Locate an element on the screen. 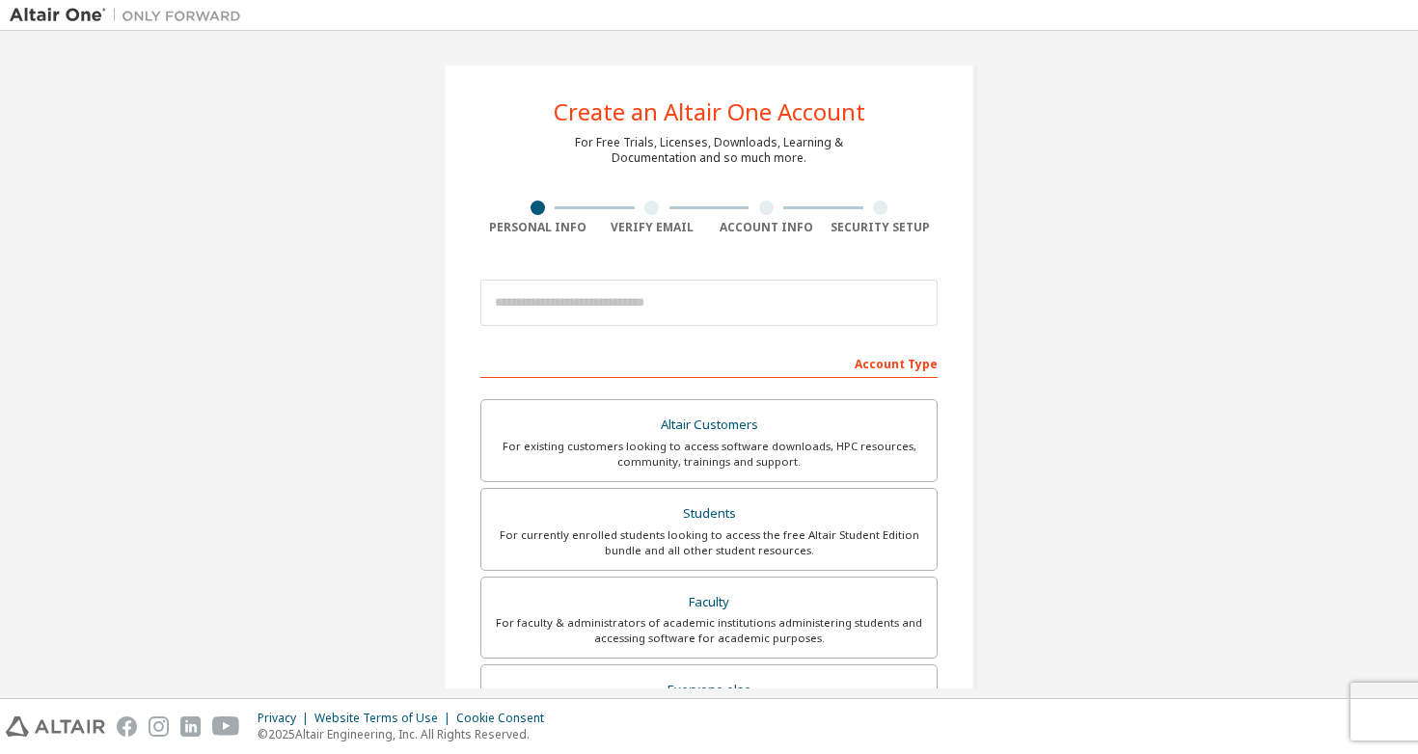 The width and height of the screenshot is (1418, 754). img: linkedin.svg is located at coordinates (190, 727).